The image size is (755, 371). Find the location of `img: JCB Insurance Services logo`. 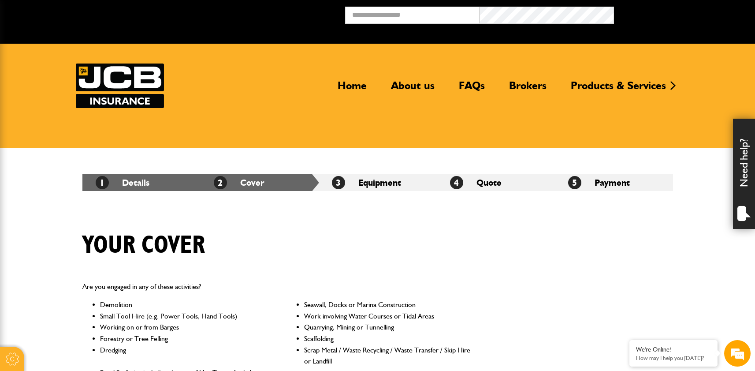

img: JCB Insurance Services logo is located at coordinates (120, 86).